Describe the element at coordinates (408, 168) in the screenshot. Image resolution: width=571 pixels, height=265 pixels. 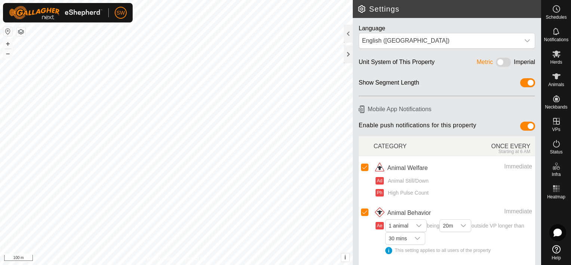
I see `span: Animal Welfare` at that location.